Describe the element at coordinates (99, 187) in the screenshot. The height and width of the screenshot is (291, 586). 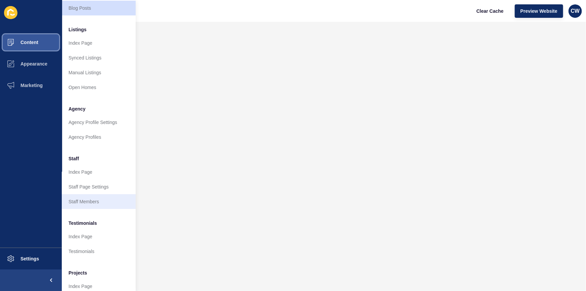
I see `a: Staff Page Settings` at that location.